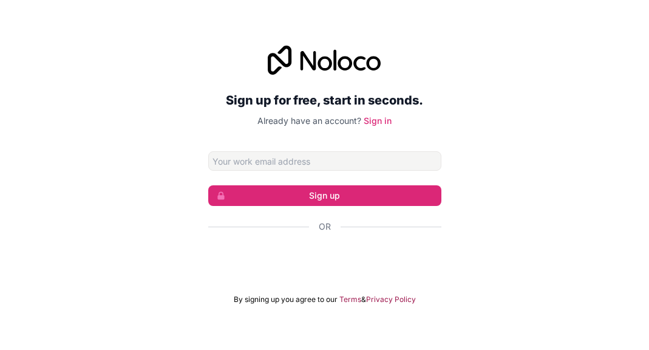 Image resolution: width=649 pixels, height=350 pixels. Describe the element at coordinates (325, 100) in the screenshot. I see `h2: Sign up for free, start in seconds.` at that location.